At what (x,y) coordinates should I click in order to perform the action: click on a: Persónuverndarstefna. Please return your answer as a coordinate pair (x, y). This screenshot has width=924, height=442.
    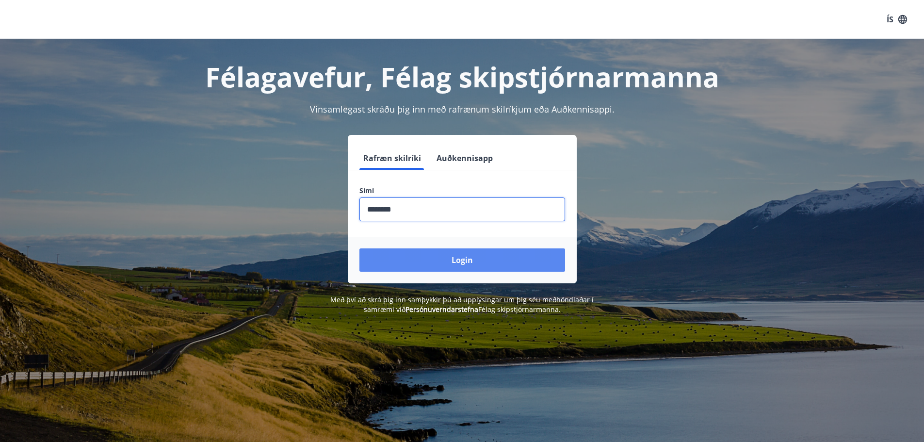
    Looking at the image, I should click on (442, 309).